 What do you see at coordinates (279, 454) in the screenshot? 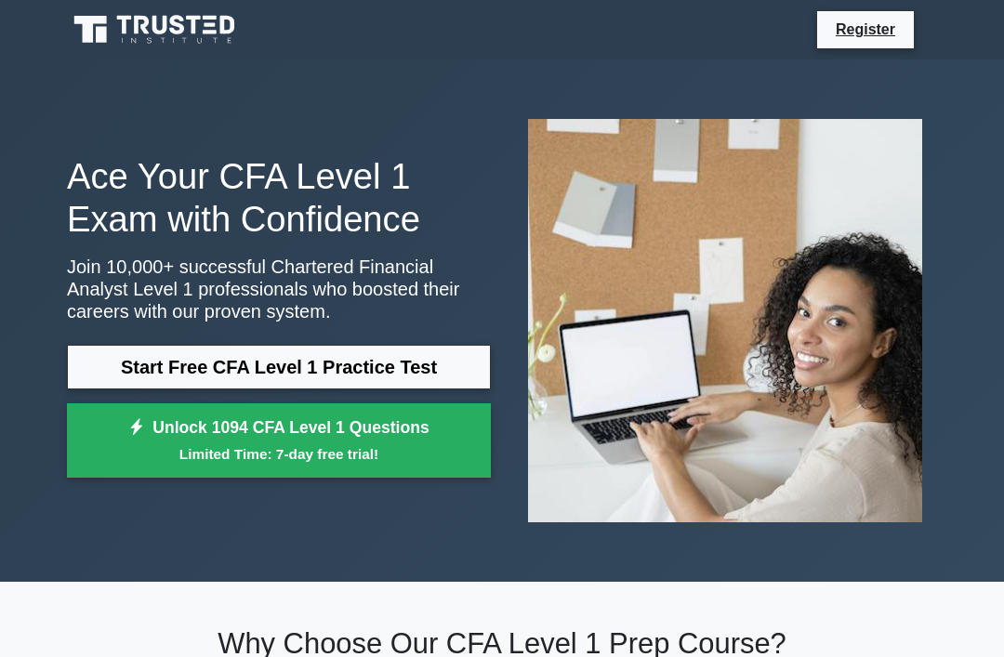
I see `small: Limited Time: 7-day free trial!` at bounding box center [279, 454].